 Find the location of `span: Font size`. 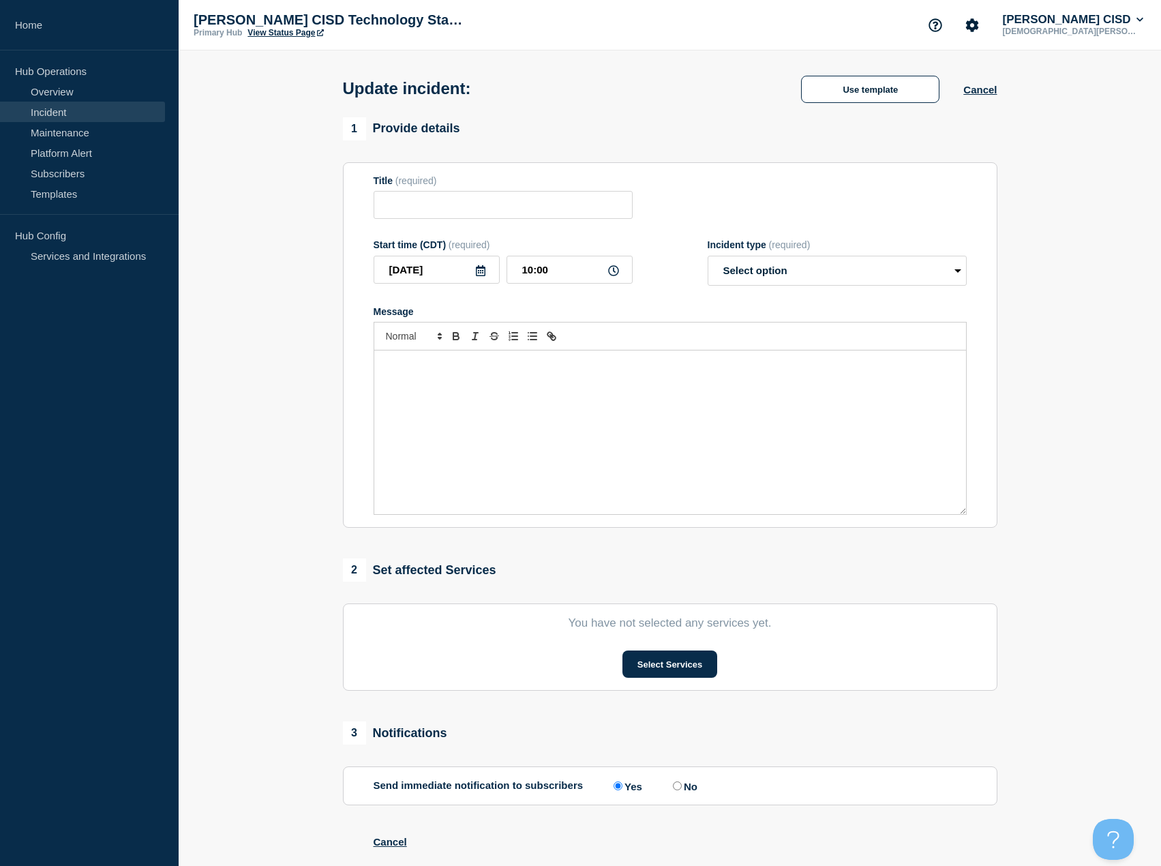

span: Font size is located at coordinates (413, 336).